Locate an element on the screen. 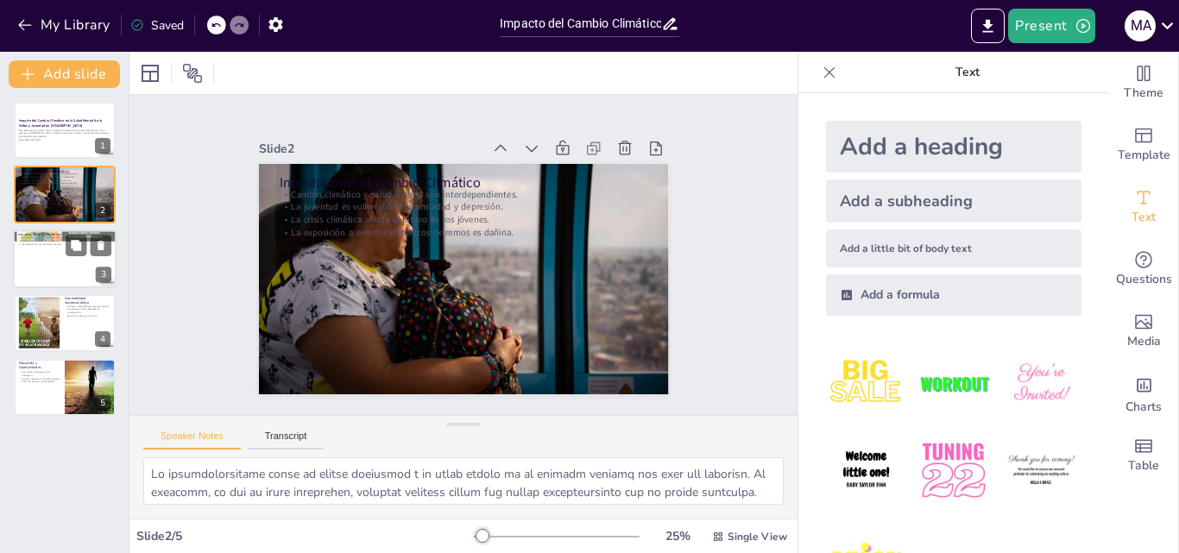 The height and width of the screenshot is (553, 1179). span: Template is located at coordinates (1144, 155).